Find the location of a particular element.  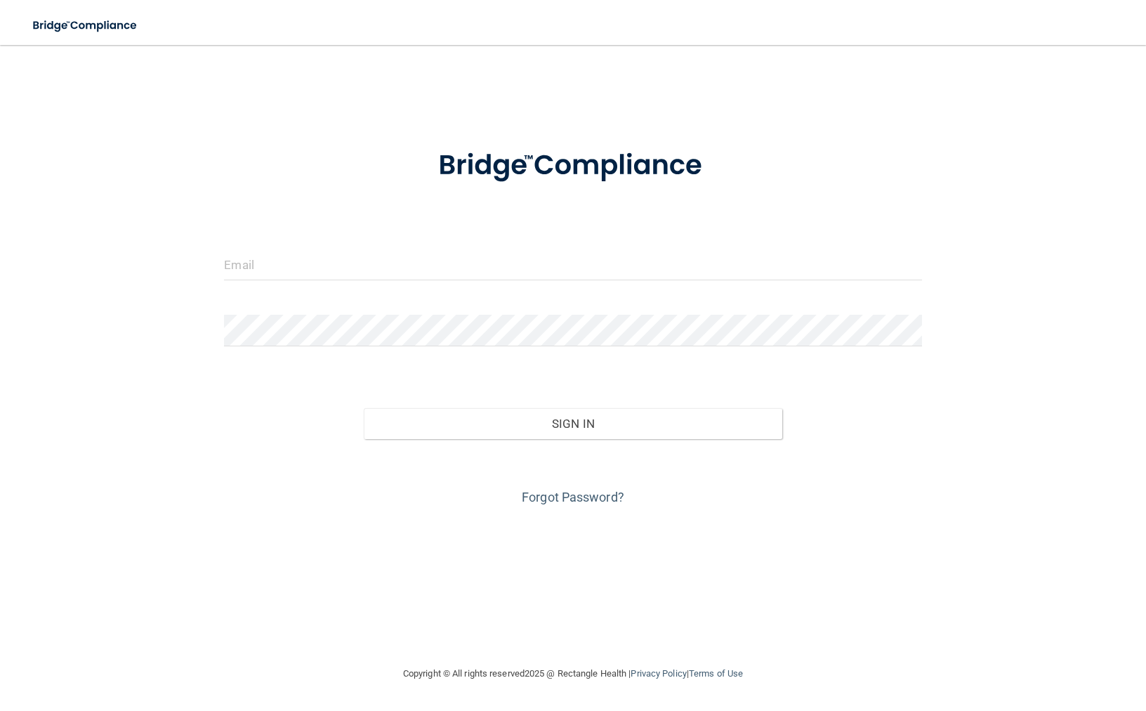

div: Copyright © All rights reserved 2025 @ Rectangle Health | | is located at coordinates (573, 673).